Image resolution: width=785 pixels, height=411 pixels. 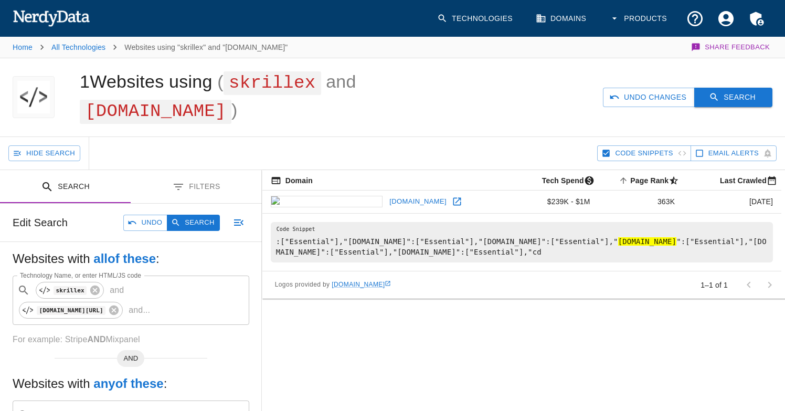 I want to click on span: Logos provided by, so click(x=333, y=285).